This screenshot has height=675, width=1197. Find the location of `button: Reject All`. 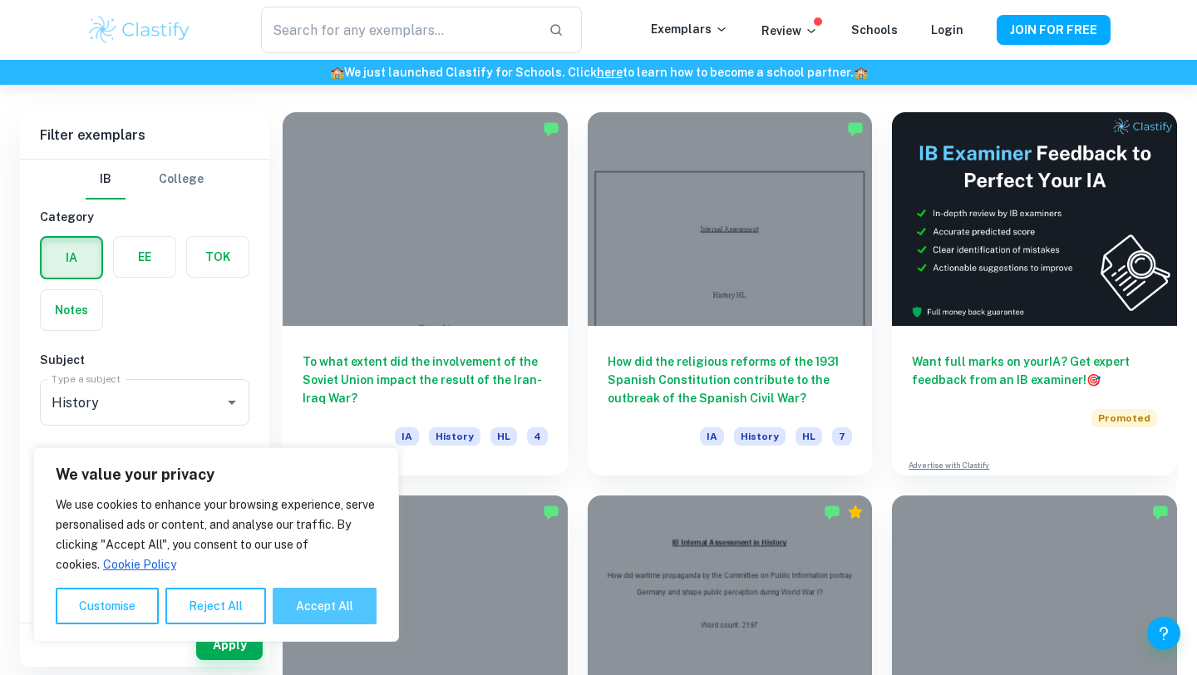

button: Reject All is located at coordinates (215, 606).